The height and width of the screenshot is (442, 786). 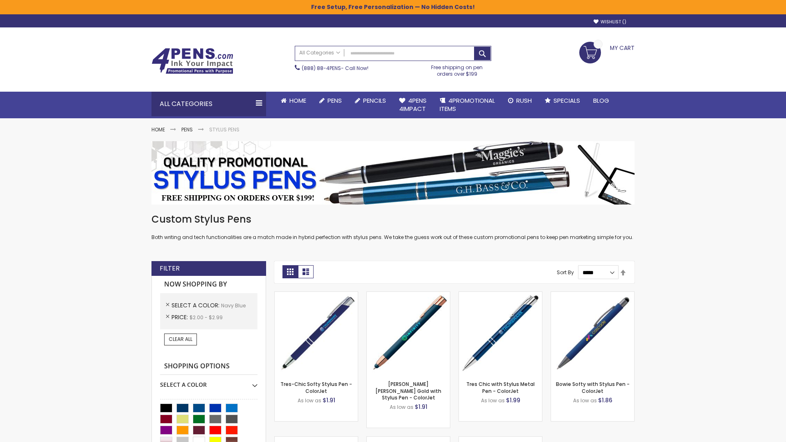 I want to click on a: Blog, so click(x=601, y=101).